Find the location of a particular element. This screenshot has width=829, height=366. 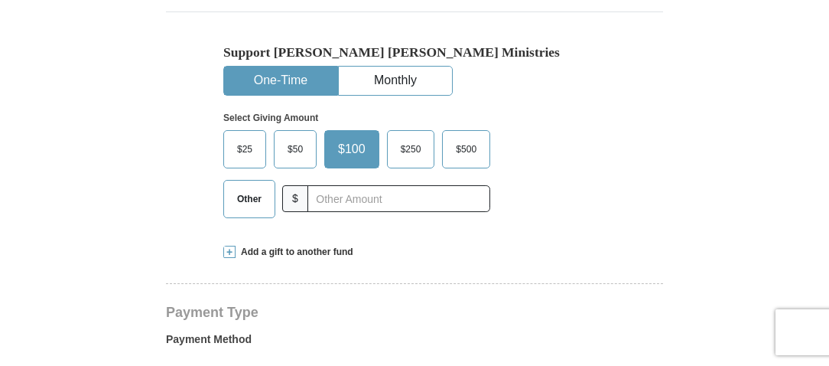

button: Monthly is located at coordinates (395, 80).